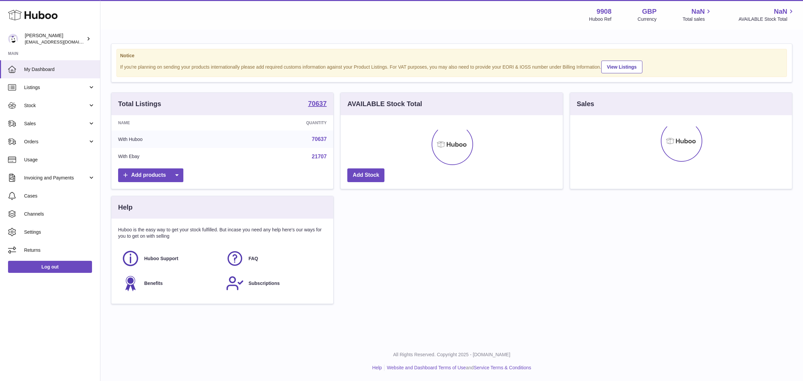 The width and height of the screenshot is (803, 381). What do you see at coordinates (151, 175) in the screenshot?
I see `a: Add products` at bounding box center [151, 175].